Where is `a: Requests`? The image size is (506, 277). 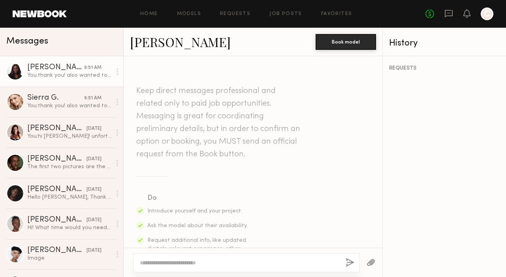
a: Requests is located at coordinates (235, 14).